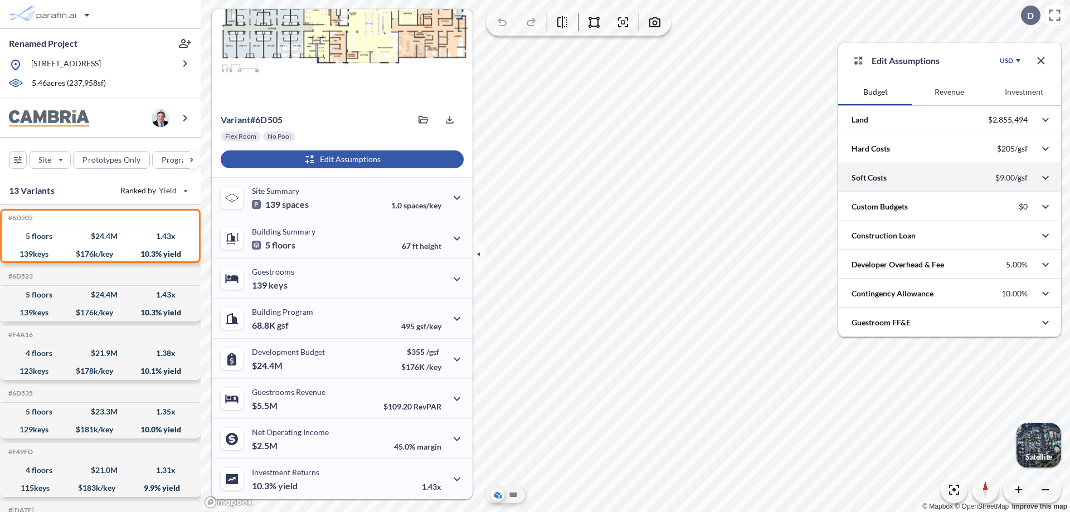 Image resolution: width=1070 pixels, height=512 pixels. I want to click on p: Building Program, so click(282, 311).